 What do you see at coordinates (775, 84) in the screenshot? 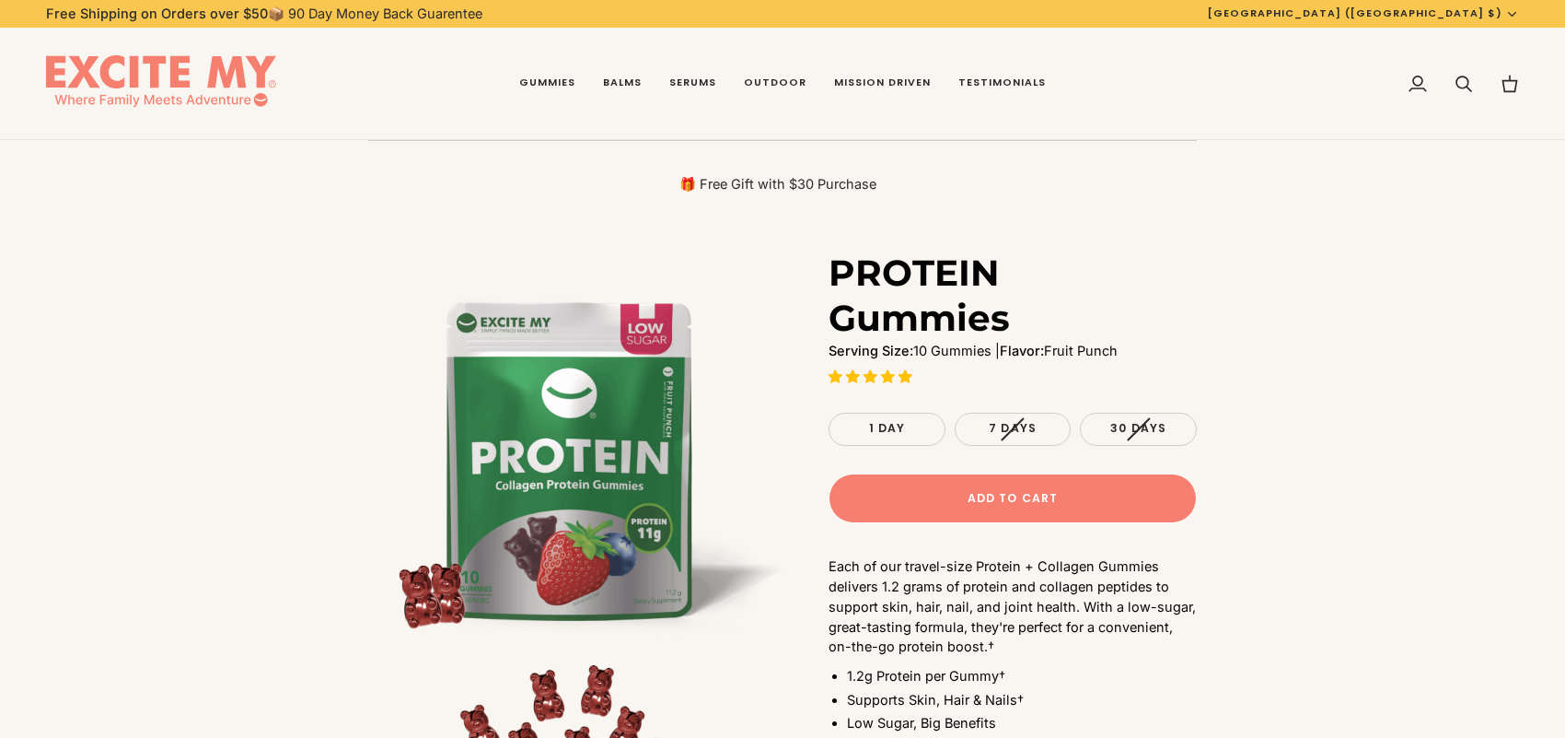
I see `a: Outdoor` at bounding box center [775, 84].